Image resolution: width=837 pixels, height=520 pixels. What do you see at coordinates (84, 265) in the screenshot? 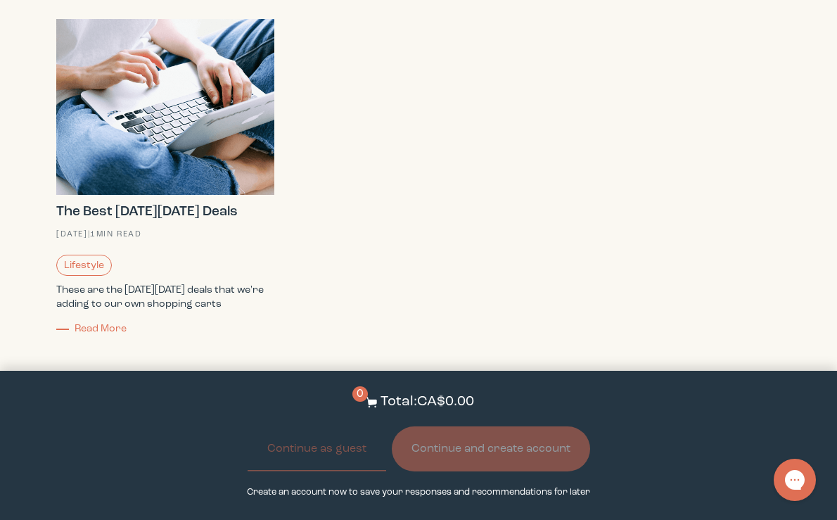
I see `a: Lifestyle` at bounding box center [84, 265].